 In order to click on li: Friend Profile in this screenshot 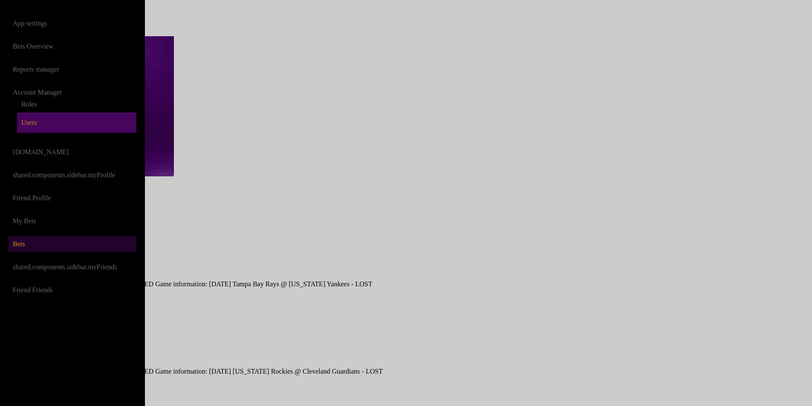, I will do `click(72, 198)`.